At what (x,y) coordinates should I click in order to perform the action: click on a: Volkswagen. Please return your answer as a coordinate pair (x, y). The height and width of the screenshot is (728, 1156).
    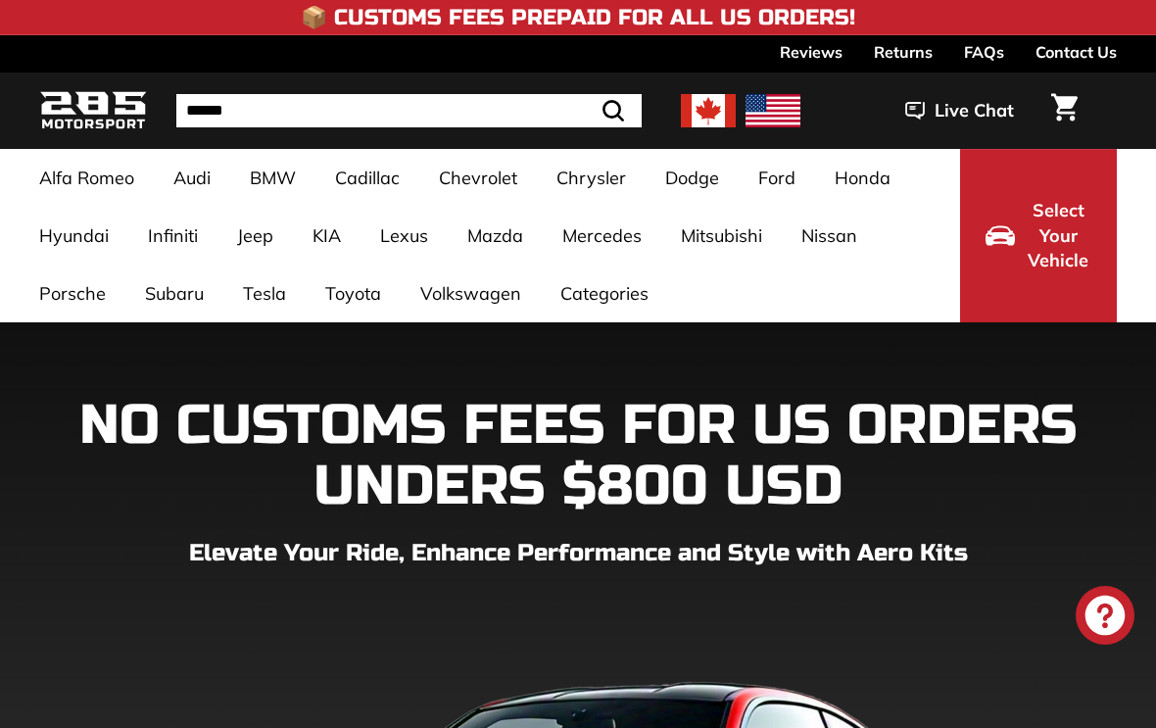
    Looking at the image, I should click on (470, 293).